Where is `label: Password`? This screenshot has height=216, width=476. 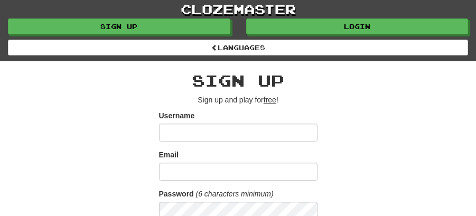
label: Password is located at coordinates (177, 194).